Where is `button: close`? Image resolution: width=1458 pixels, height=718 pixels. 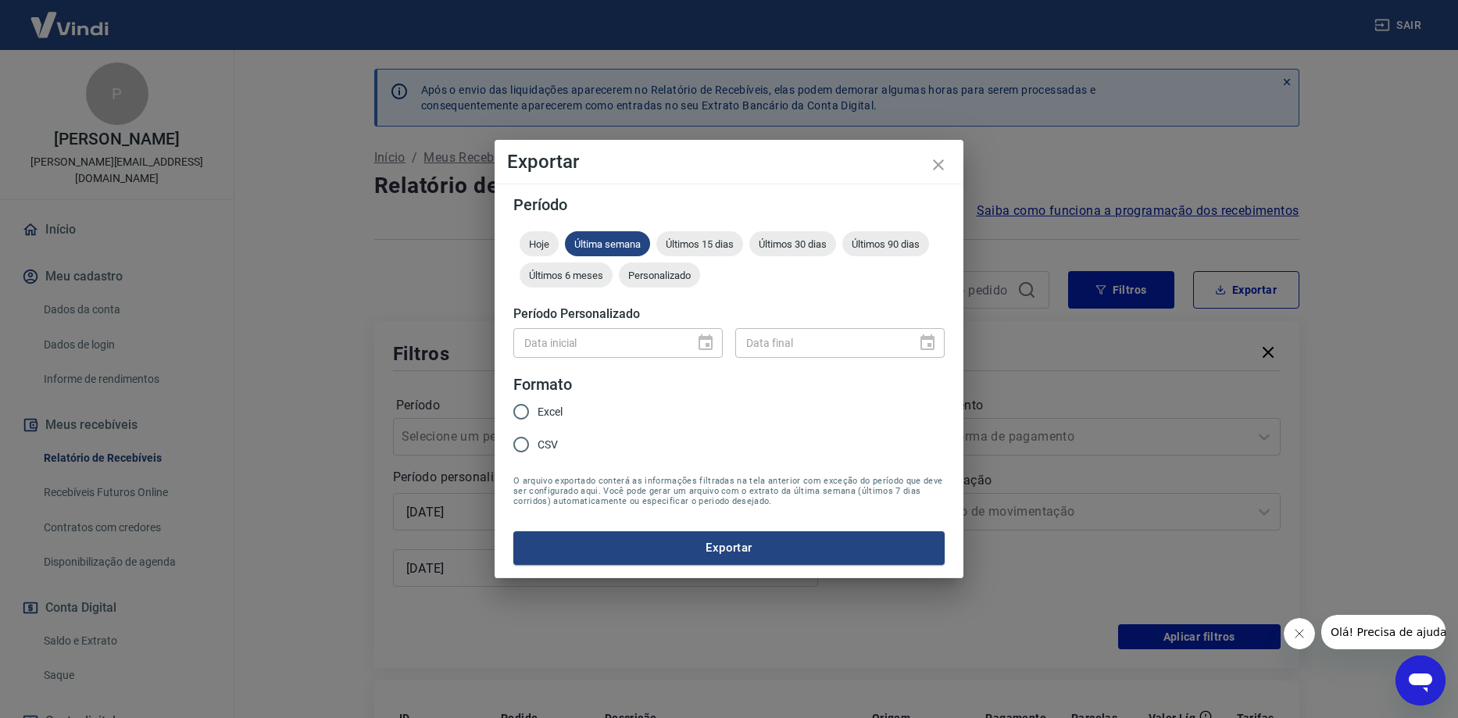
button: close is located at coordinates (938, 165).